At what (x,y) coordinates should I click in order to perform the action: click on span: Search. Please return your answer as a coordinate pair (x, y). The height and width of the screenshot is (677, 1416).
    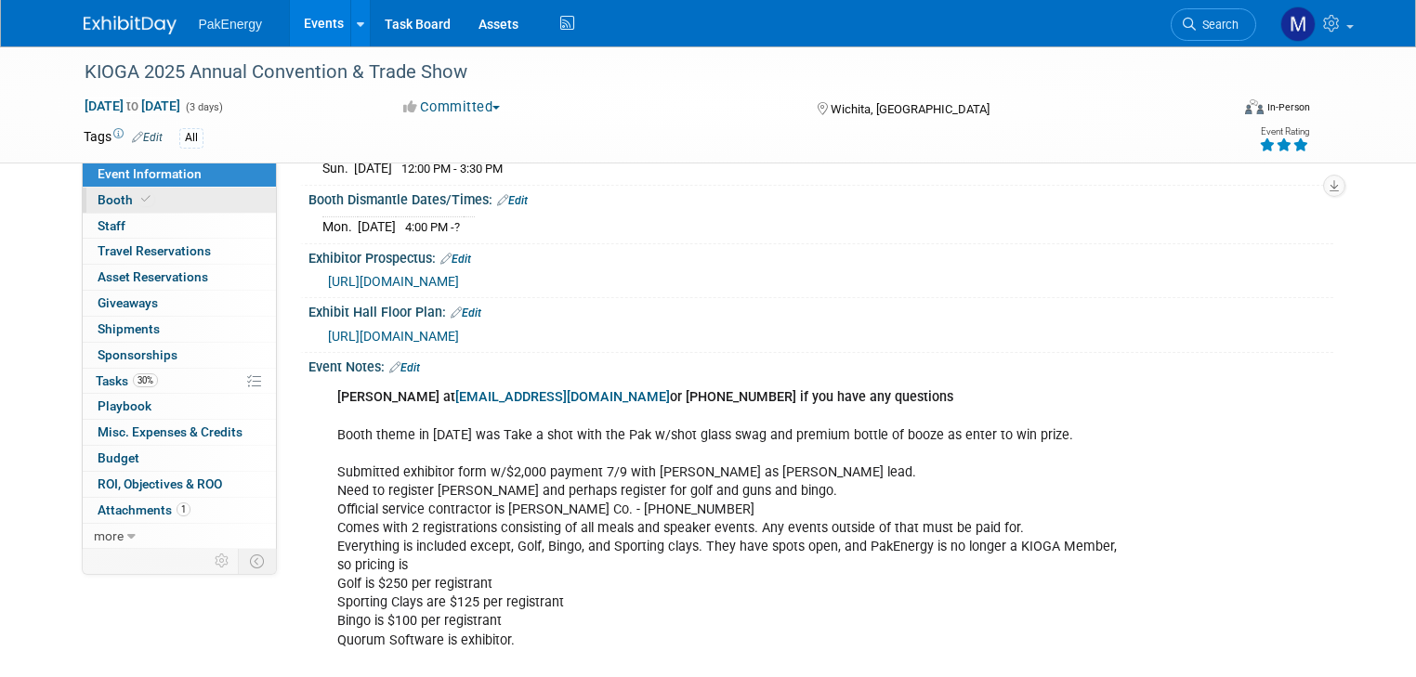
    Looking at the image, I should click on (1217, 24).